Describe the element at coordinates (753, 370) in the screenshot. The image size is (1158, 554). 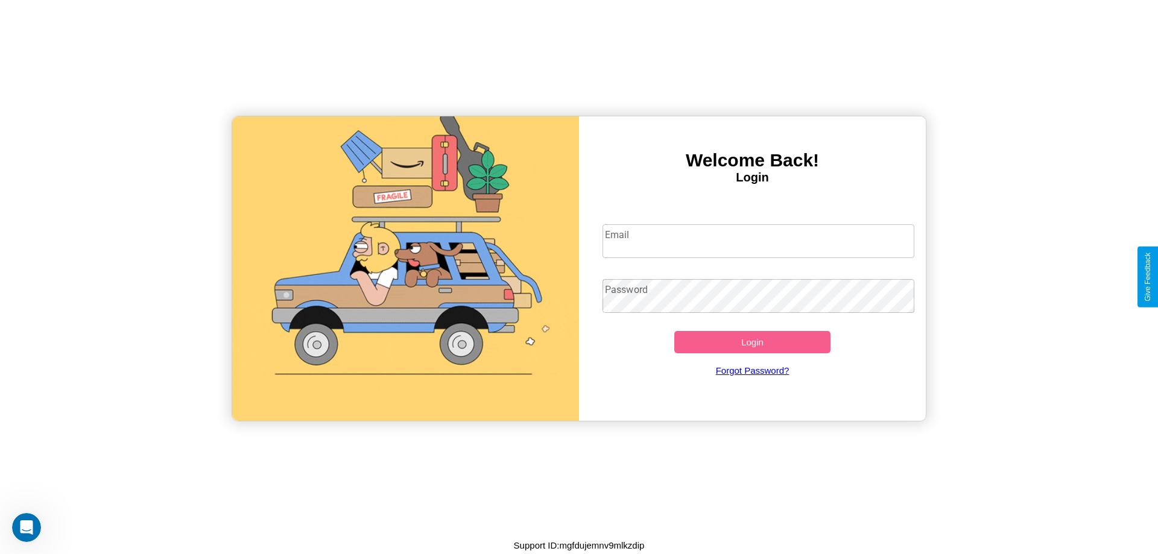
I see `a: Forgot Password?` at that location.